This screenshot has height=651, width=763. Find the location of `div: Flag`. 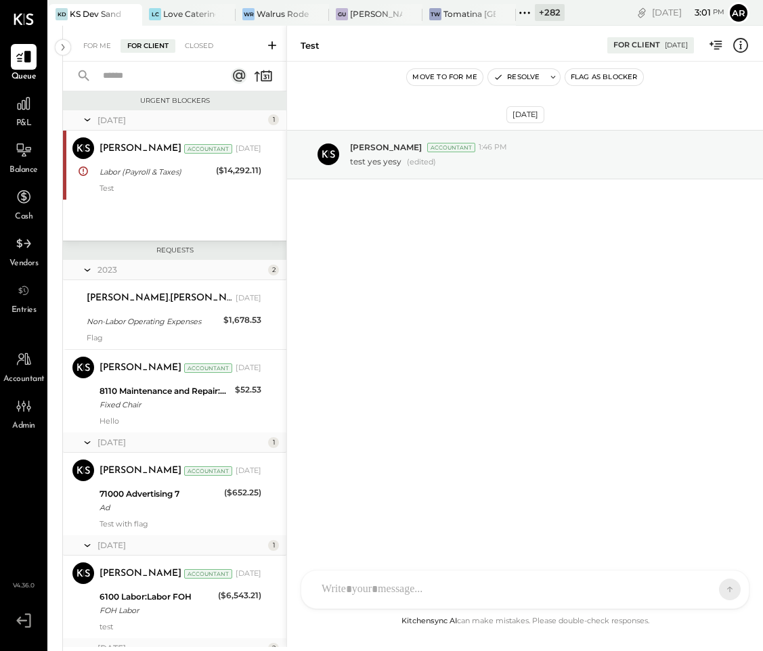

div: Flag is located at coordinates (174, 338).